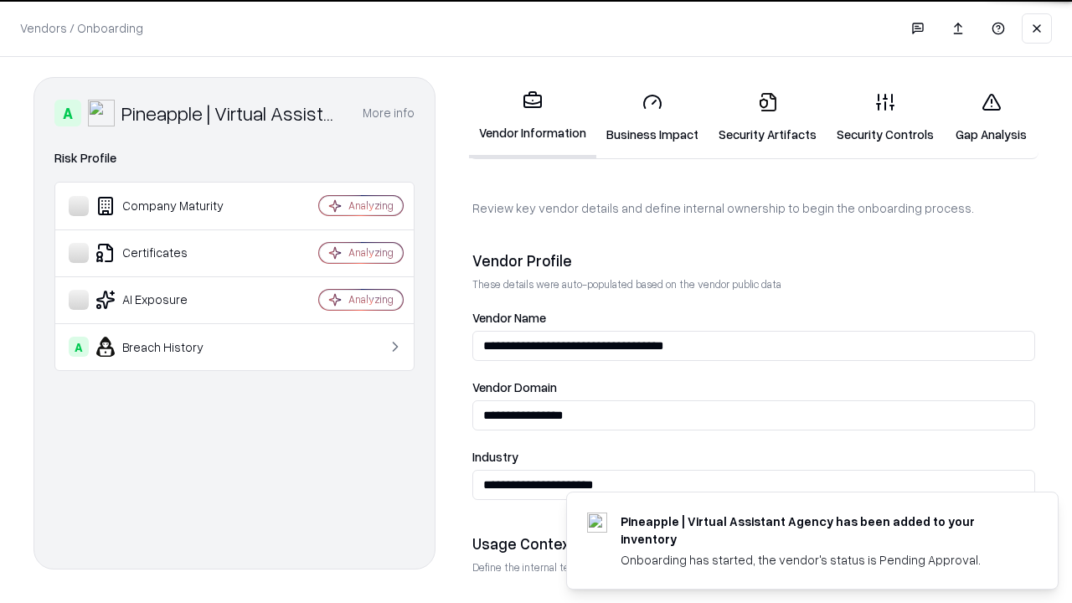 The height and width of the screenshot is (603, 1072). I want to click on p: Define the internal team and reason for using this vendor. This helps assess business relevance a..., so click(754, 567).